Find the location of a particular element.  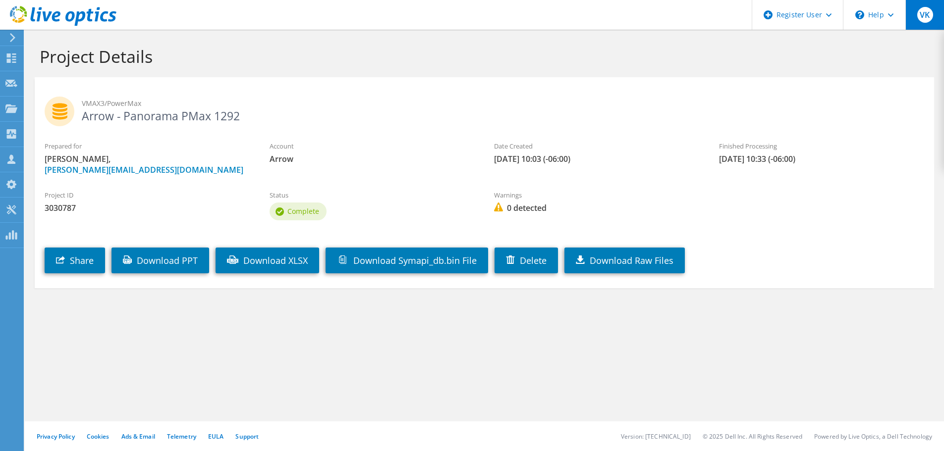

a: Download PPT is located at coordinates (160, 261).